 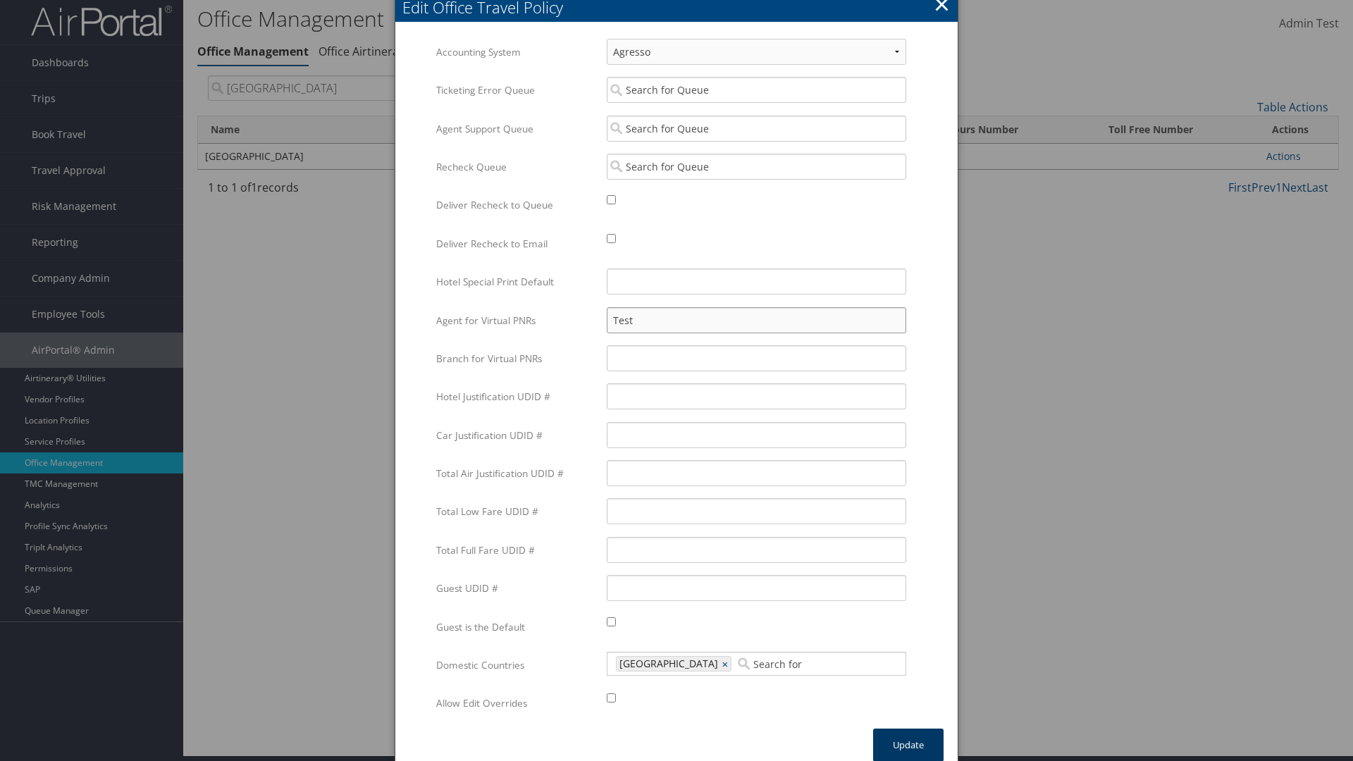 I want to click on label: Total Air Justification UDID #, so click(x=516, y=473).